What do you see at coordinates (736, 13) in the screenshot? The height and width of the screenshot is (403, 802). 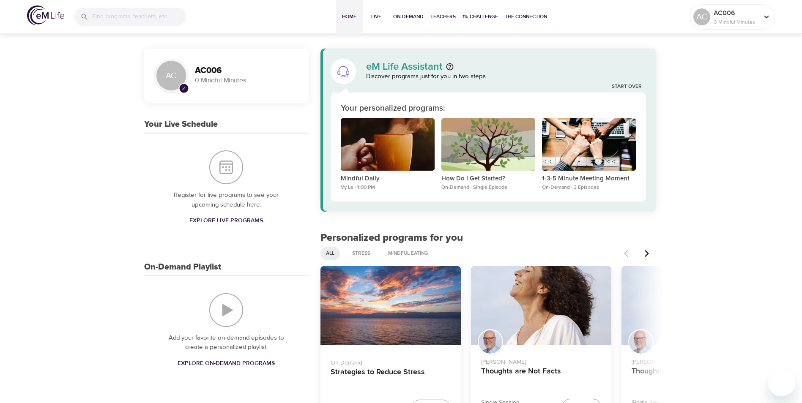 I see `p: AC006` at bounding box center [736, 13].